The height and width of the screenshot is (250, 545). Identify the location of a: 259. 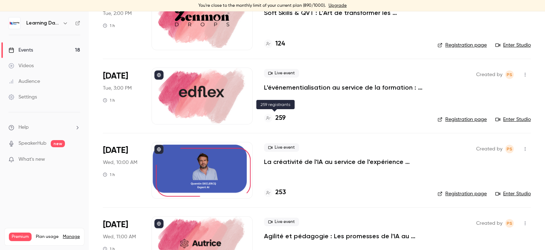
(275, 118).